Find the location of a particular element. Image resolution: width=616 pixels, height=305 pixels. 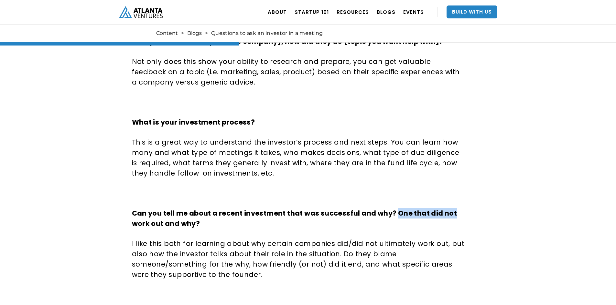

p: I like this both for learning about why certain companies did/did not ultimately work out, but al... is located at coordinates (299, 260).